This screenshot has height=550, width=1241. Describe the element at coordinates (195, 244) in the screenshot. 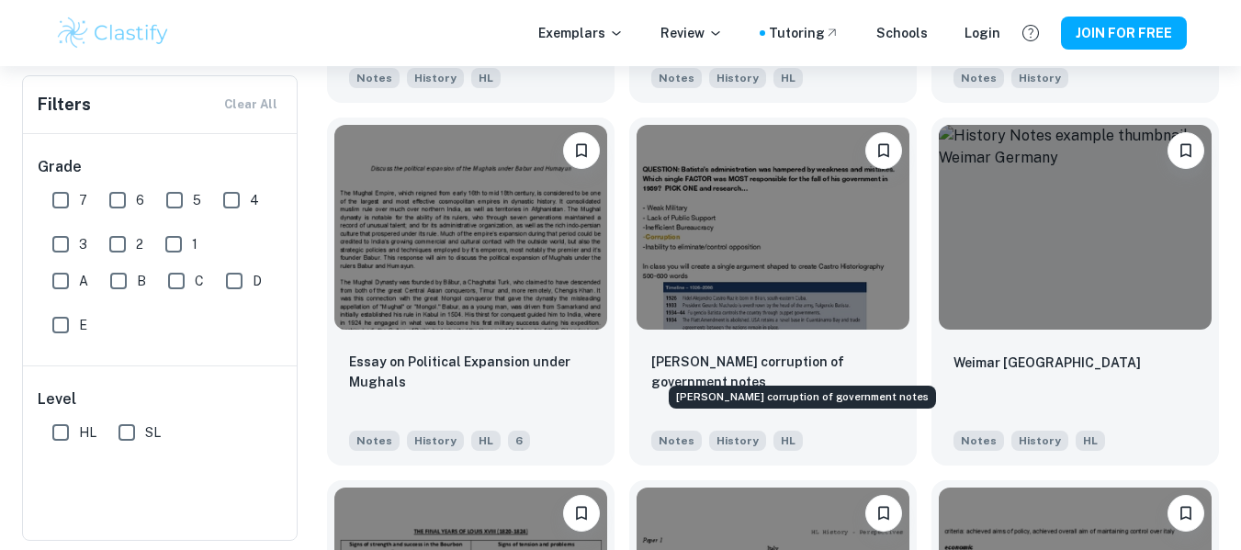

I see `span: 1` at that location.